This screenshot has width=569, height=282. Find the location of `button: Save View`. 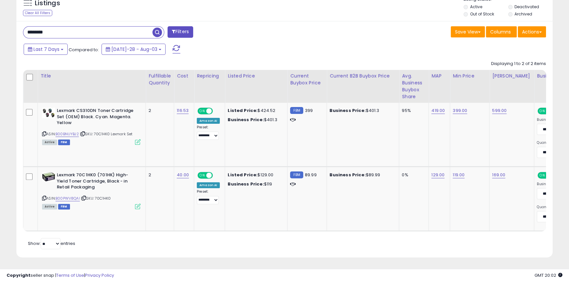

button: Save View is located at coordinates (468, 32).